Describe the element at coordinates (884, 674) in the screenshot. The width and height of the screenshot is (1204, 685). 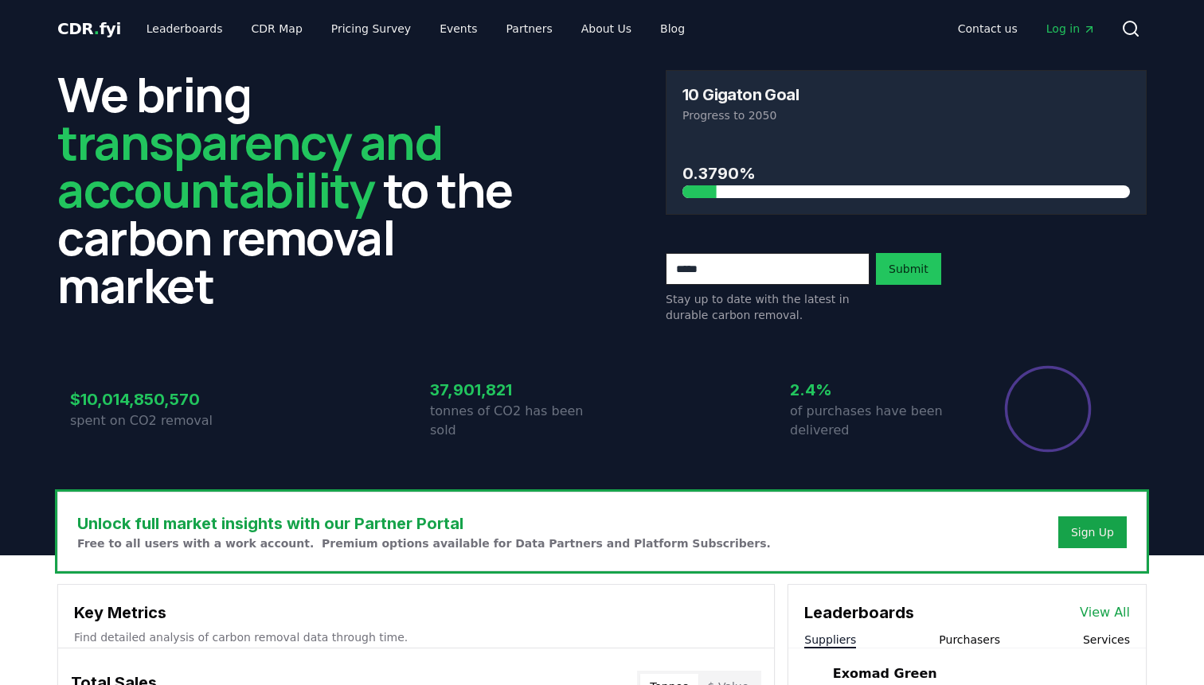
I see `a: Exomad Green` at that location.